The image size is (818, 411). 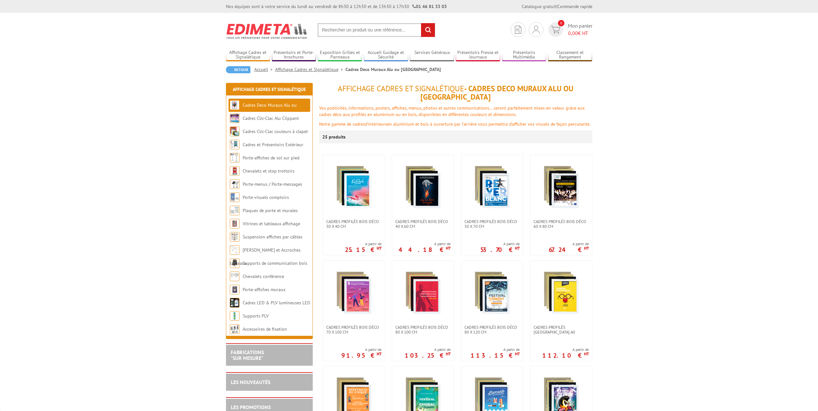 What do you see at coordinates (423, 330) in the screenshot?
I see `a: Cadres Profilés Bois Déco 80 x 100 cm` at bounding box center [423, 330].